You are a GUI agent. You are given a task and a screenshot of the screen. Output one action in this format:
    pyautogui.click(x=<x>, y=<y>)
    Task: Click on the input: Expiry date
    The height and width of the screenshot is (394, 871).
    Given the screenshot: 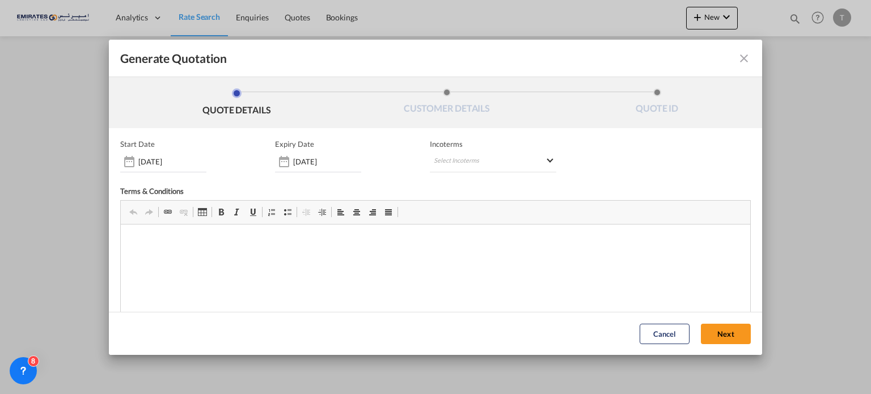 What is the action you would take?
    pyautogui.click(x=327, y=162)
    